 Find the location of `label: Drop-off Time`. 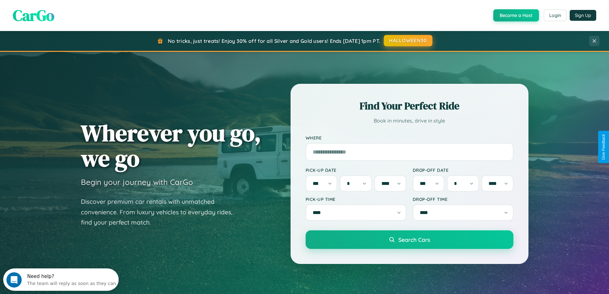

label: Drop-off Time is located at coordinates (463, 199).